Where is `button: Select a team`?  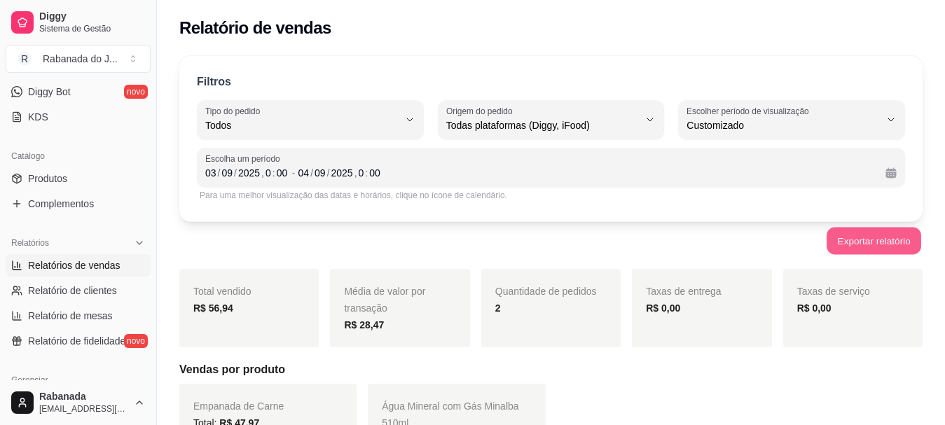
button: Select a team is located at coordinates (78, 59).